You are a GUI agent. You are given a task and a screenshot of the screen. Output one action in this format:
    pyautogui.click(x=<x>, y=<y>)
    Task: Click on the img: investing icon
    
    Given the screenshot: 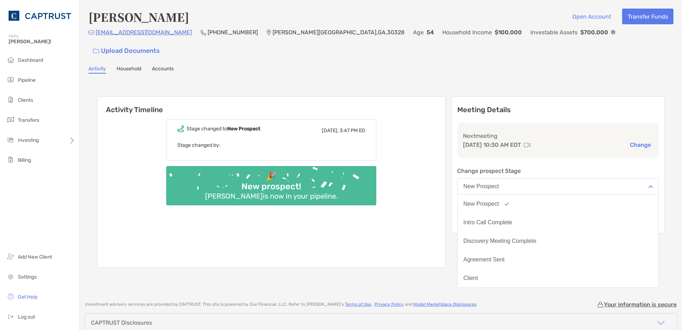 What is the action you would take?
    pyautogui.click(x=11, y=139)
    